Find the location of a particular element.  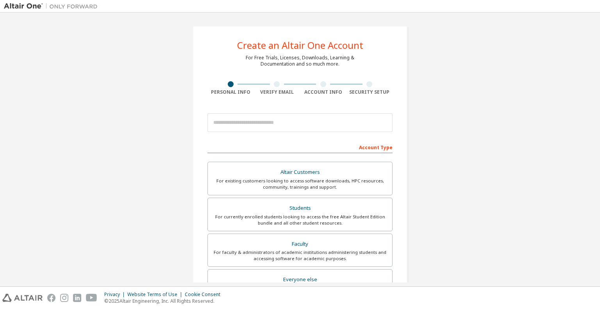

div: Privacy is located at coordinates (116, 294).